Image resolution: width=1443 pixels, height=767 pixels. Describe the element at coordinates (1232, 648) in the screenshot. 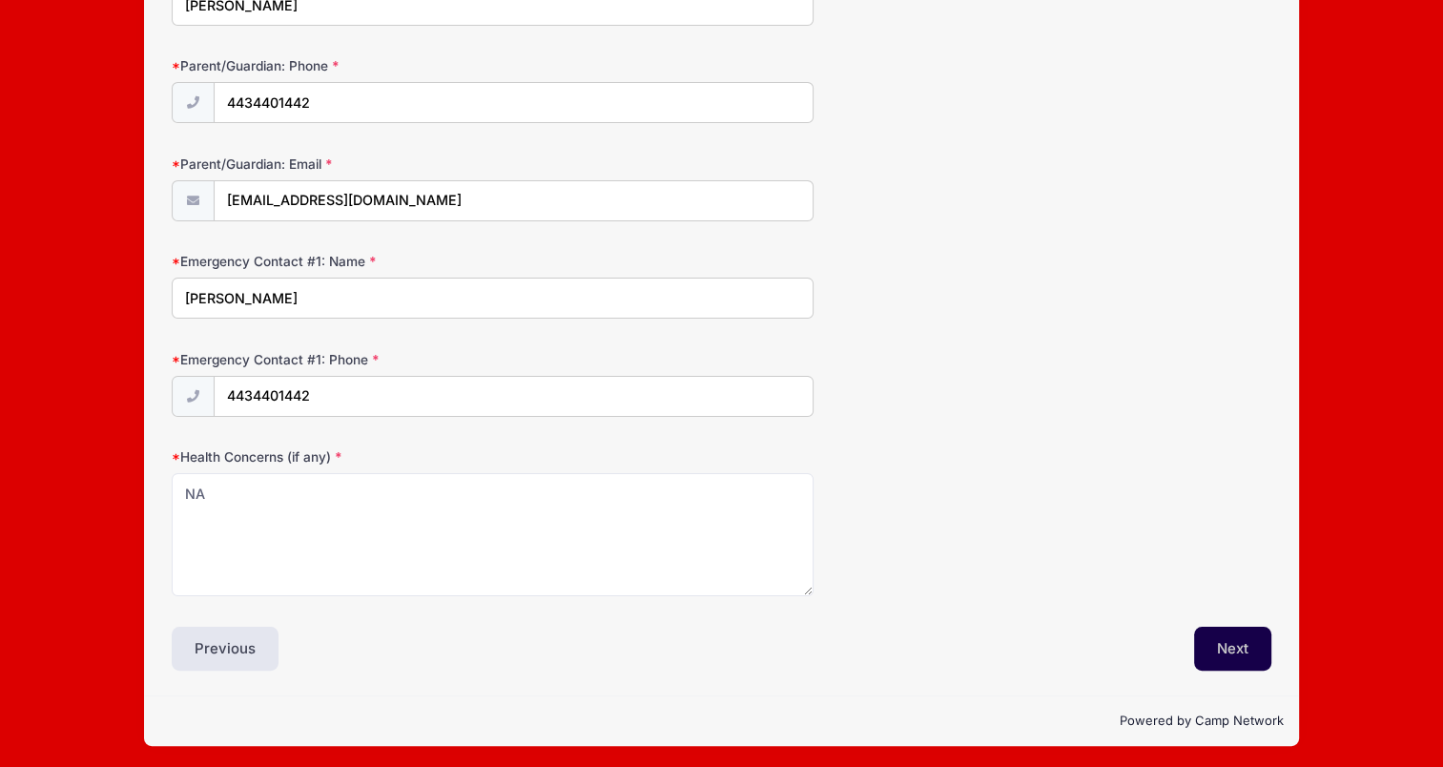

I see `button: Next` at that location.